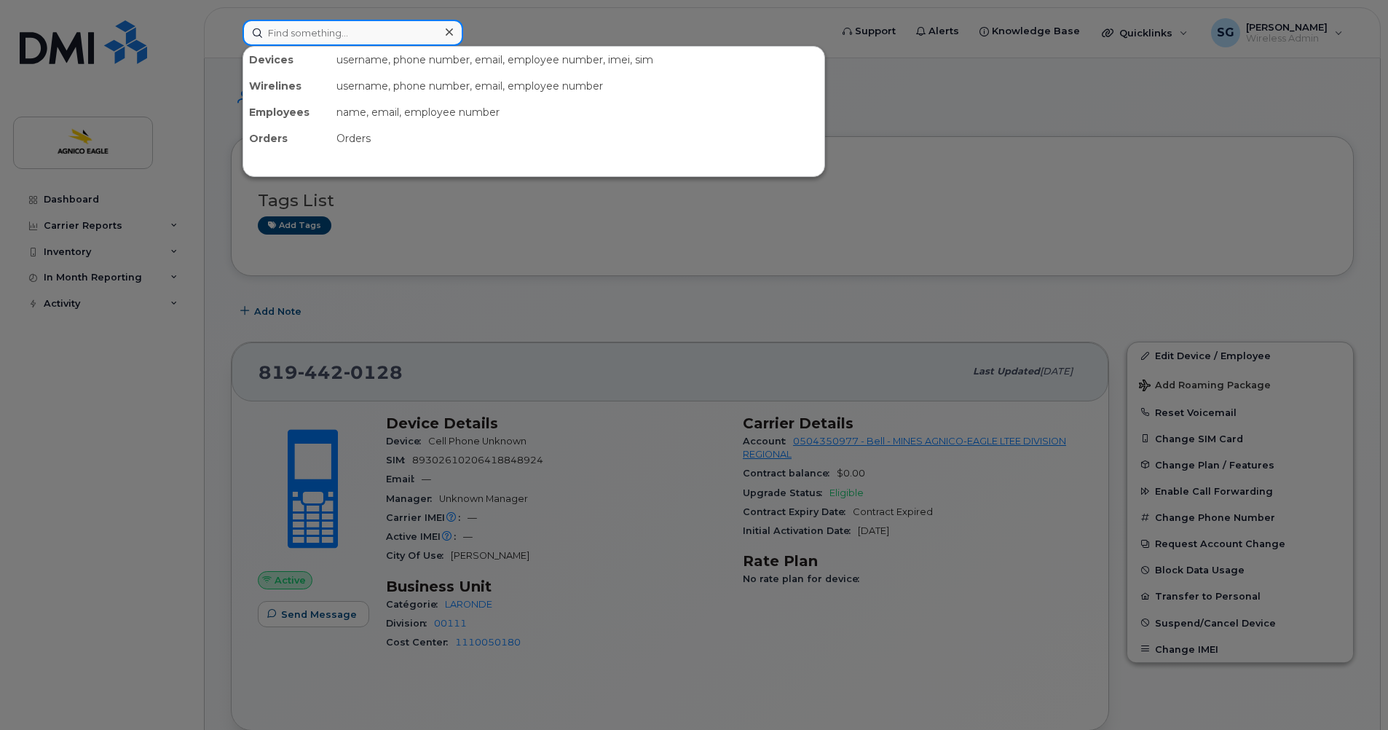 The image size is (1388, 730). Describe the element at coordinates (578, 60) in the screenshot. I see `div: username, phone number, email, employee number, imei, sim` at that location.